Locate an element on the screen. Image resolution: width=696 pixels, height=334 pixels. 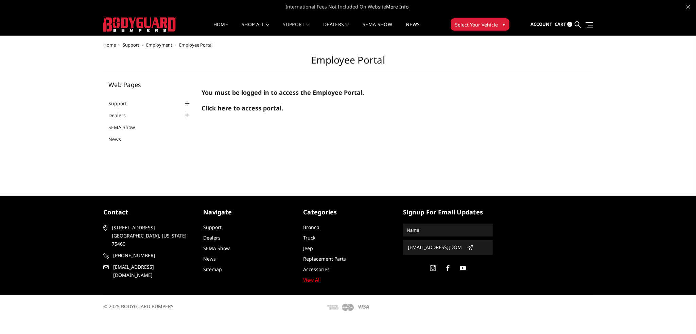
h1: Employee Portal is located at coordinates (348, 63).